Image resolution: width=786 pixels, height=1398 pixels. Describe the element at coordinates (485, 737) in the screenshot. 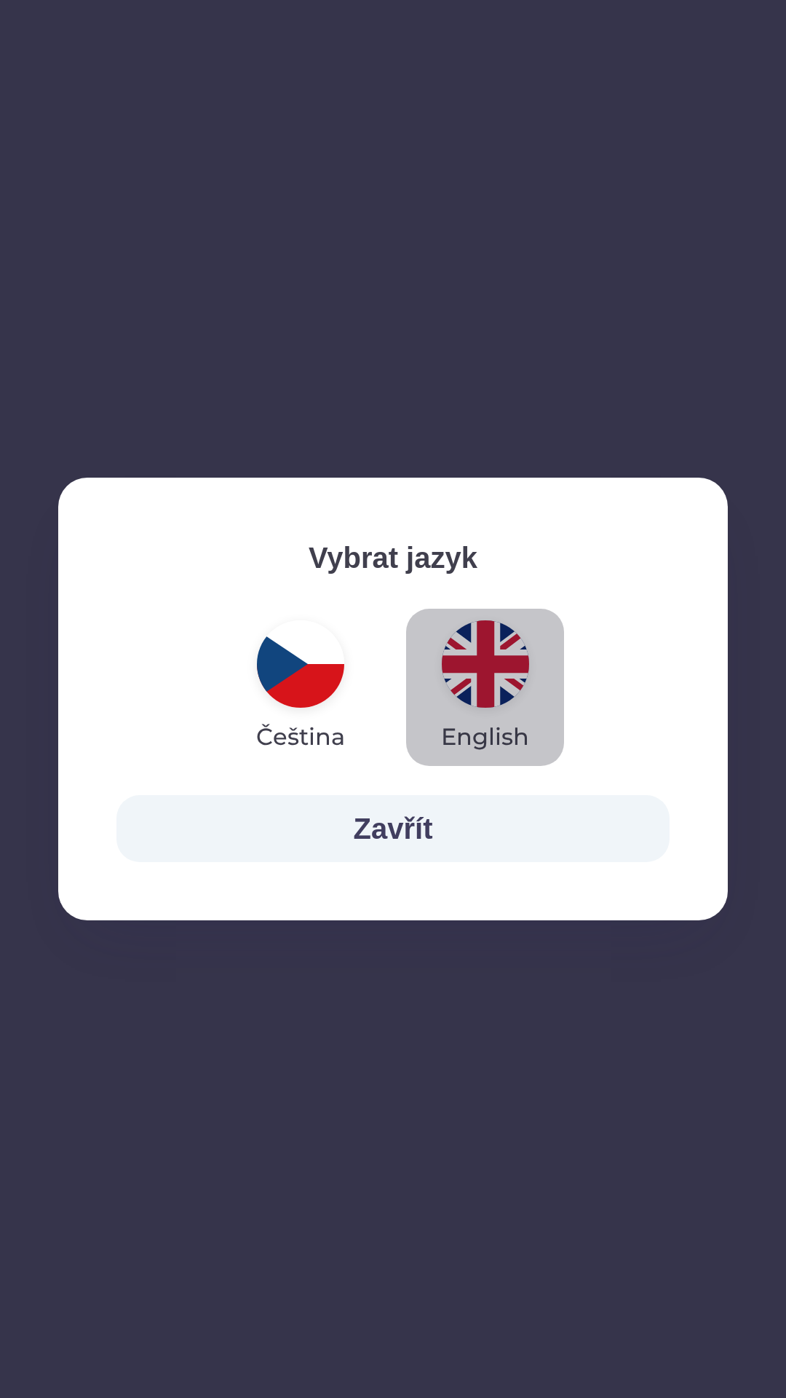

I see `p: English` at that location.